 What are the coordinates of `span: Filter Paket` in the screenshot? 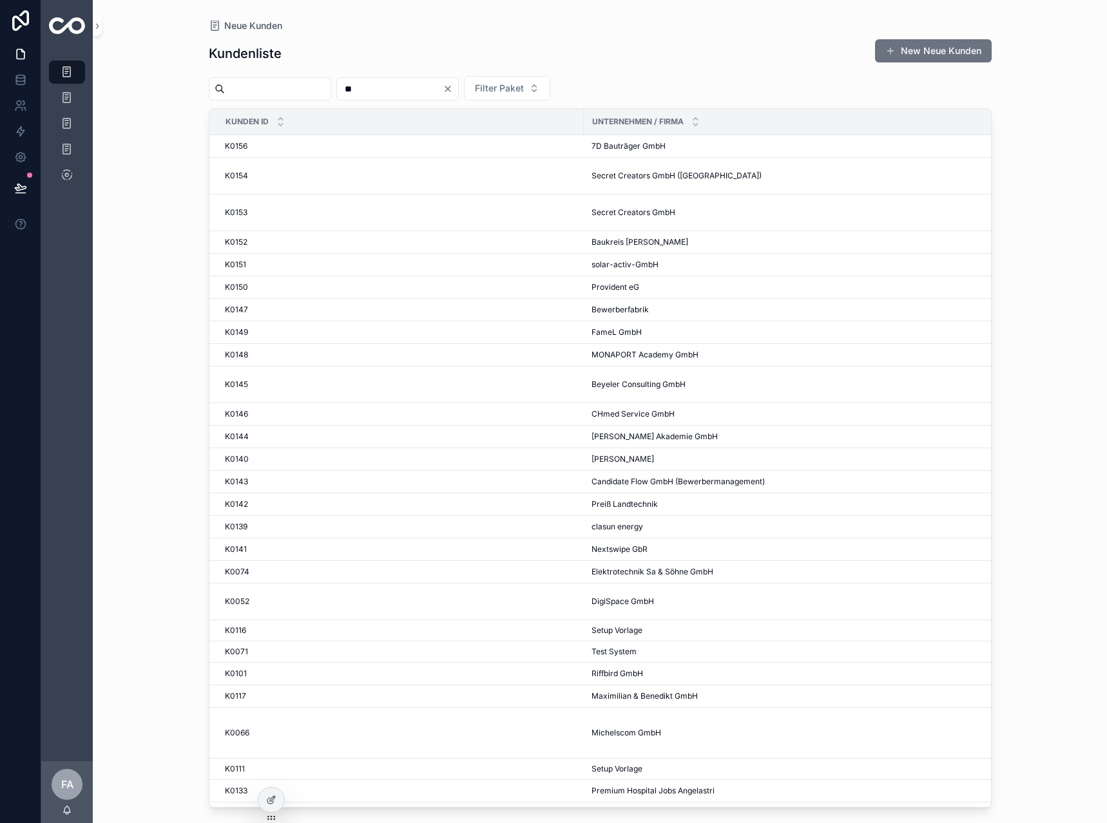 It's located at (499, 88).